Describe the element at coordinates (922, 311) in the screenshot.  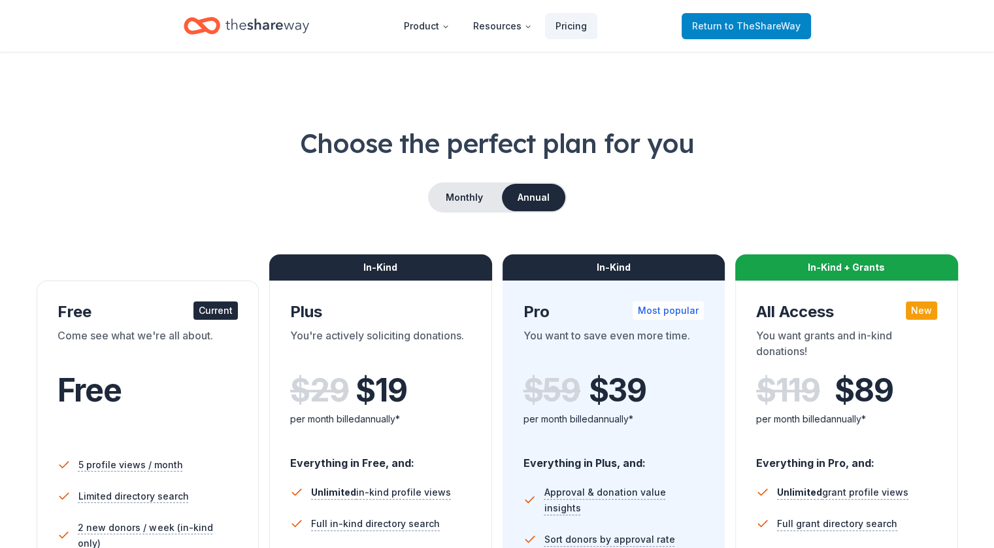
I see `div: New` at that location.